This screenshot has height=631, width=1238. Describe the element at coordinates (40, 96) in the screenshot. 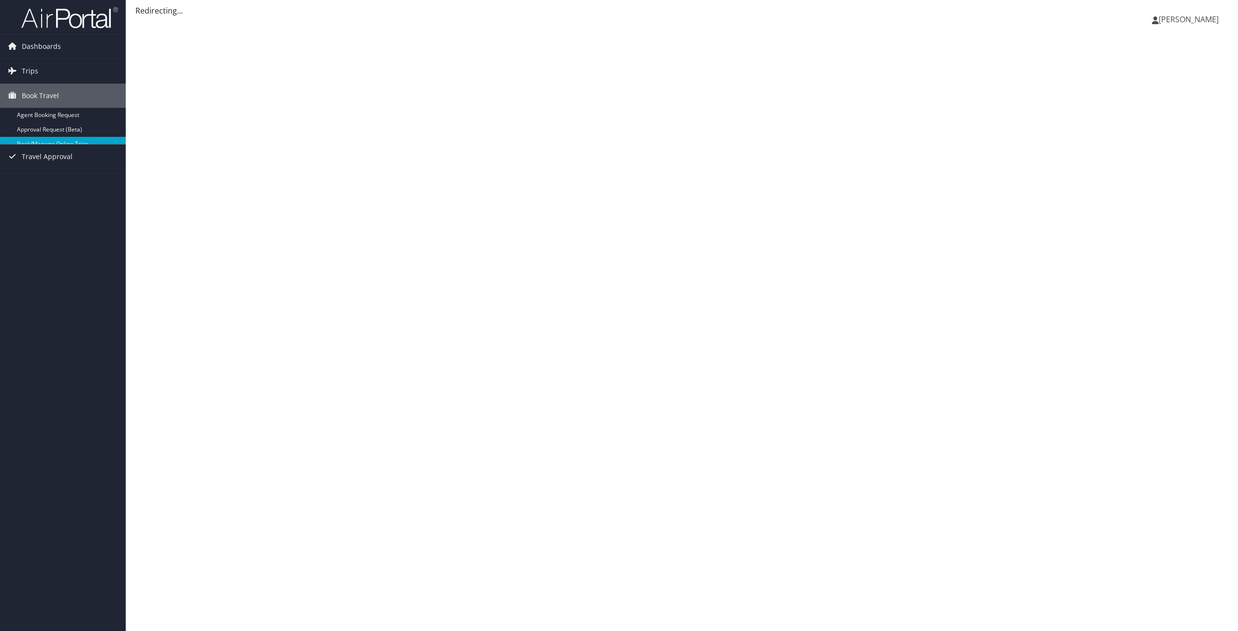

I see `span: Book Travel` at that location.